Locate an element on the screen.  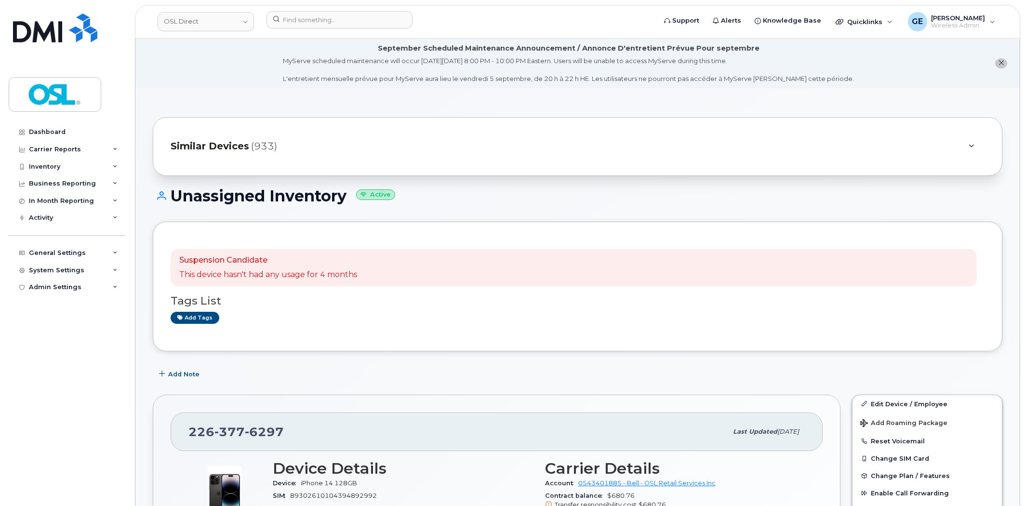
span: Similar Devices is located at coordinates (210, 146).